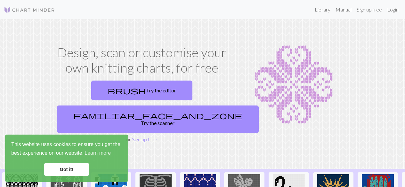 This screenshot has height=187, width=405. I want to click on a: Try the editor, so click(142, 91).